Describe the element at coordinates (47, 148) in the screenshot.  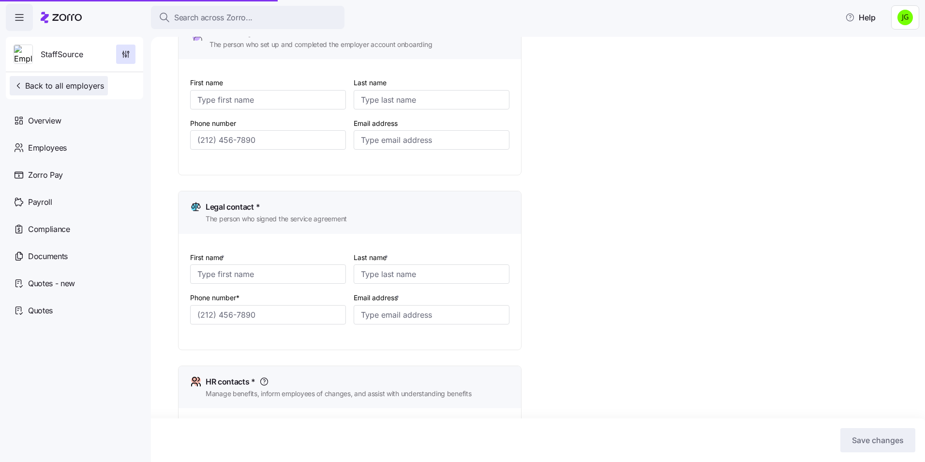
I see `span: Employees` at that location.